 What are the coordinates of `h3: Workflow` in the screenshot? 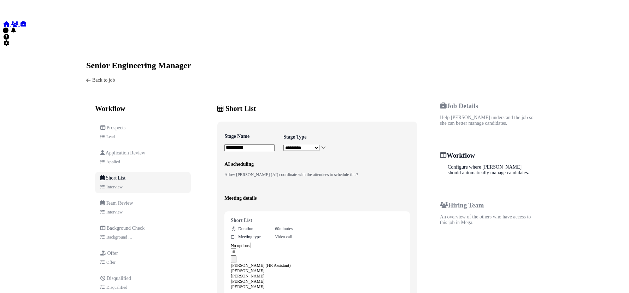 It's located at (488, 156).